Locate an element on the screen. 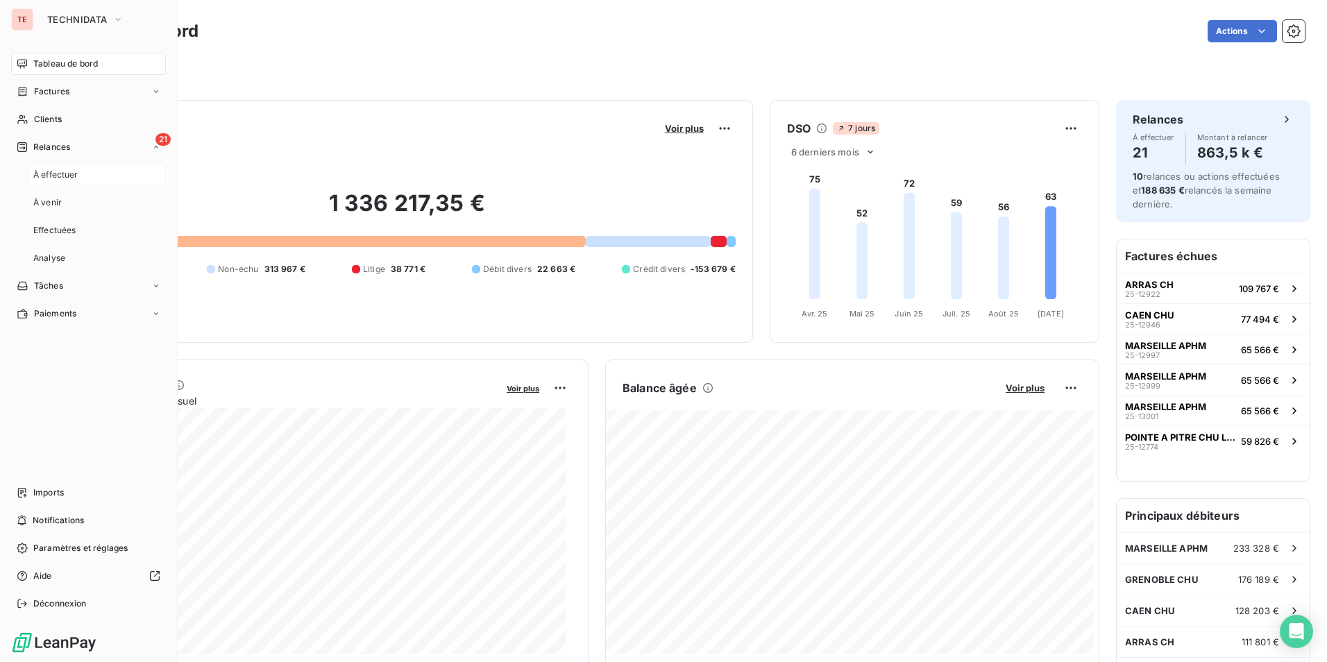 This screenshot has height=662, width=1327. span: 25-12774 is located at coordinates (1142, 447).